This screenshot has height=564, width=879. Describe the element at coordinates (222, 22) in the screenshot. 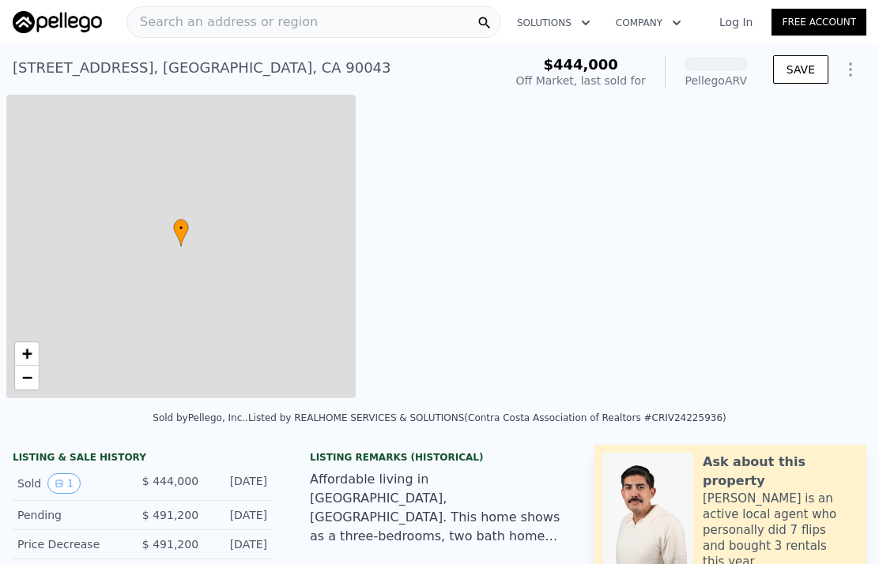

I see `span: Search an address or region` at that location.